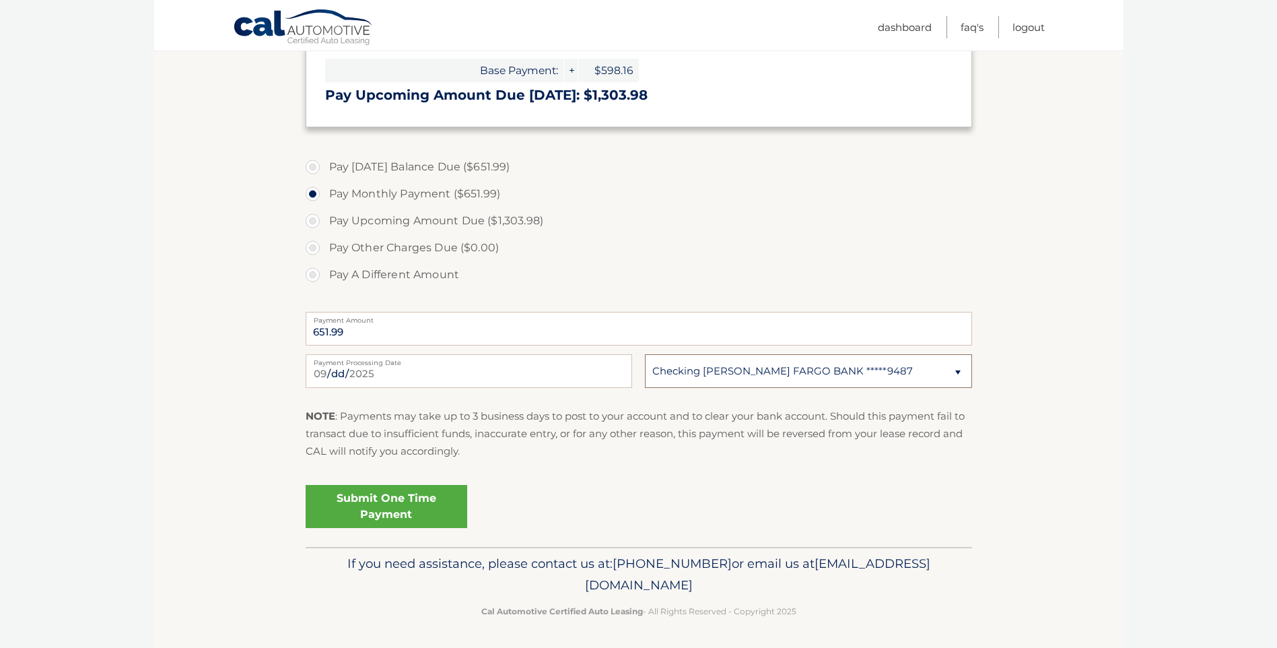  Describe the element at coordinates (639, 574) in the screenshot. I see `p: If you need assistance, please contact us at: or email us at` at that location.